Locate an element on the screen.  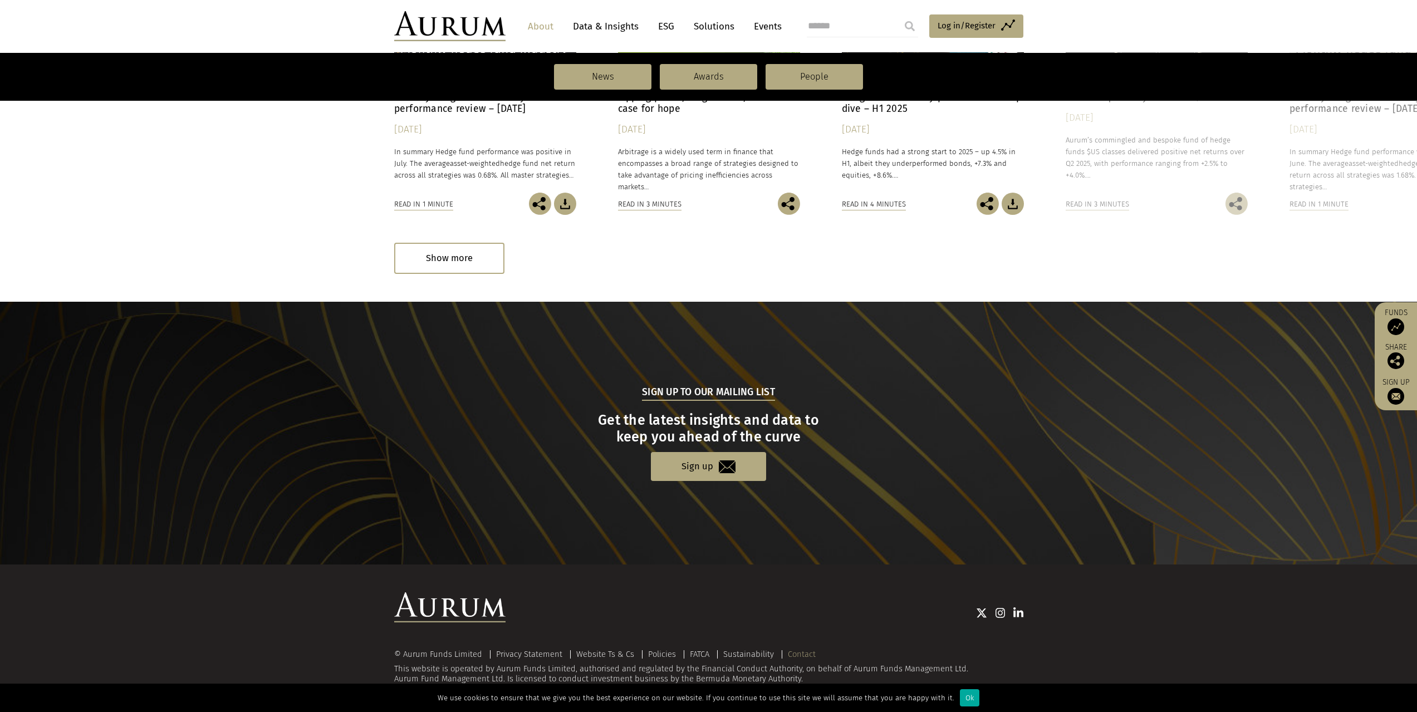
div: © Aurum Funds Limited is located at coordinates (441, 654).